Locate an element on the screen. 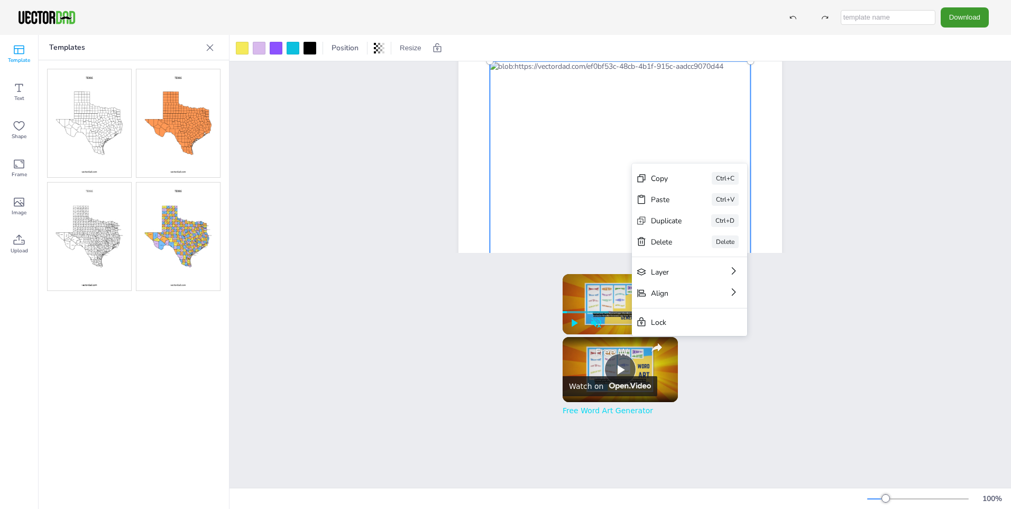 The height and width of the screenshot is (509, 1011). button: Play Video is located at coordinates (620, 370).